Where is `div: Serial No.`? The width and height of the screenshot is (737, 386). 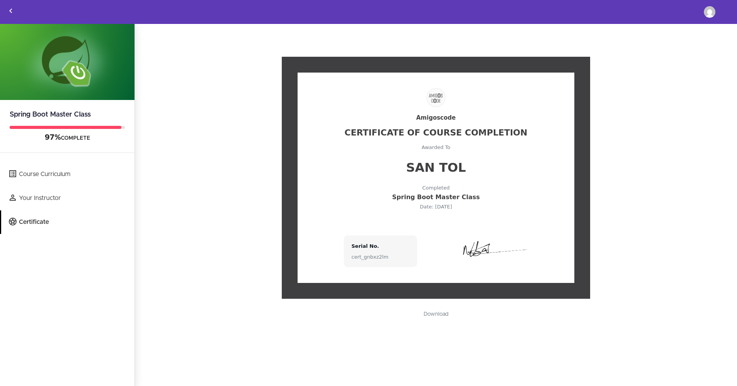
div: Serial No. is located at coordinates (381, 246).